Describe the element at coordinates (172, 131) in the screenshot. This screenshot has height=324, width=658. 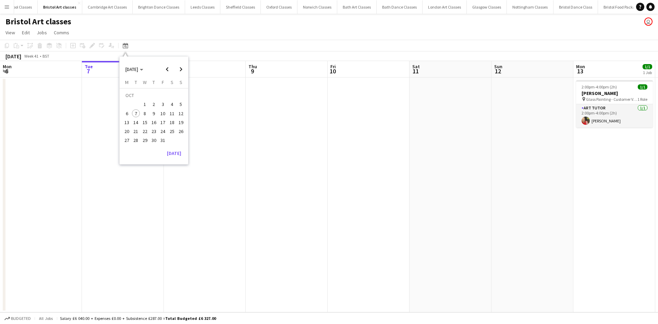
I see `button: 25-10-2025` at that location.